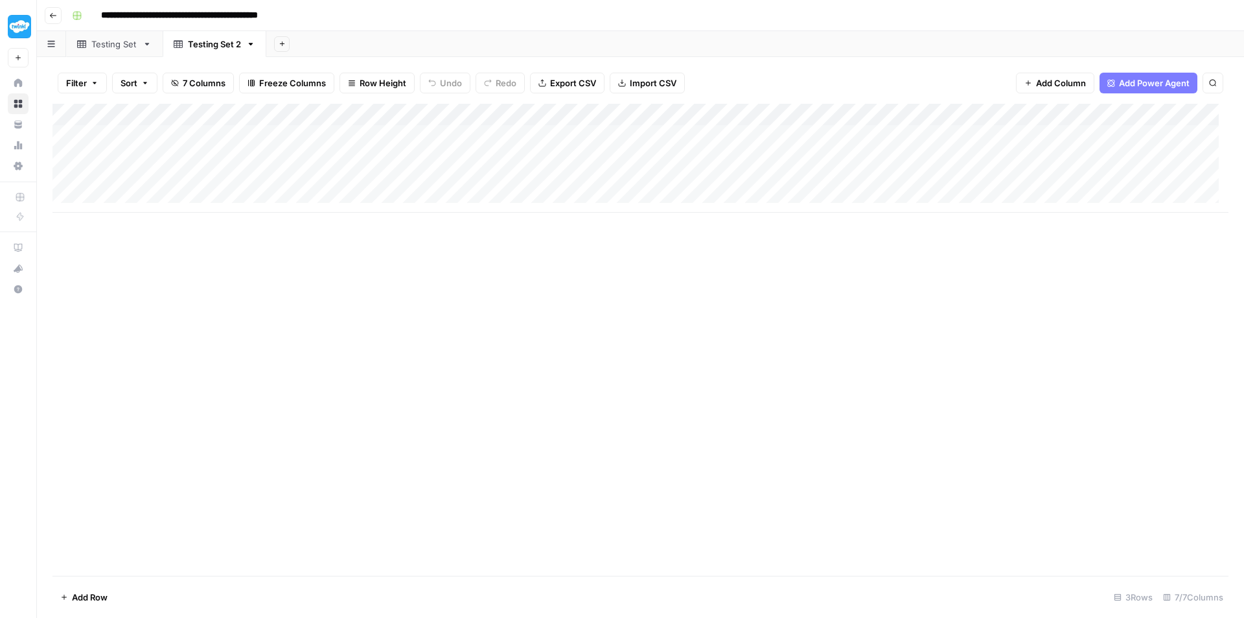  I want to click on span: Add Column, so click(1061, 83).